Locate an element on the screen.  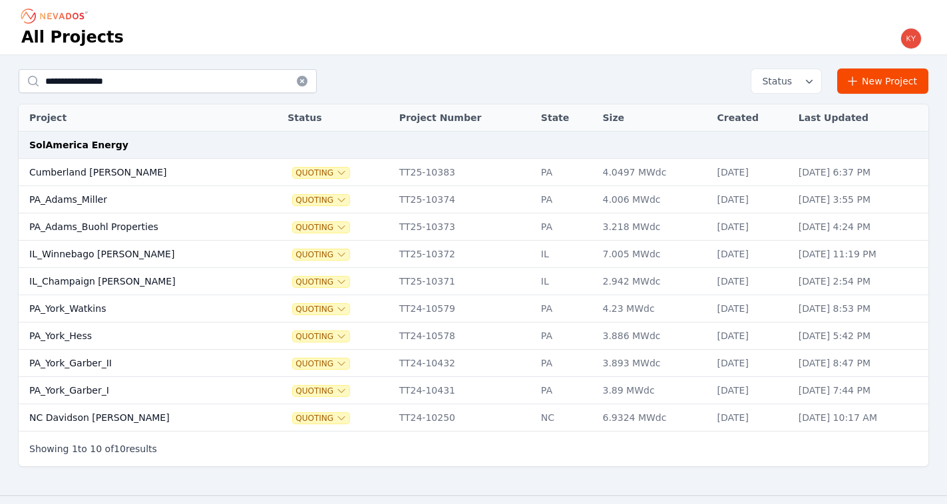
th: Project Number is located at coordinates (463, 118).